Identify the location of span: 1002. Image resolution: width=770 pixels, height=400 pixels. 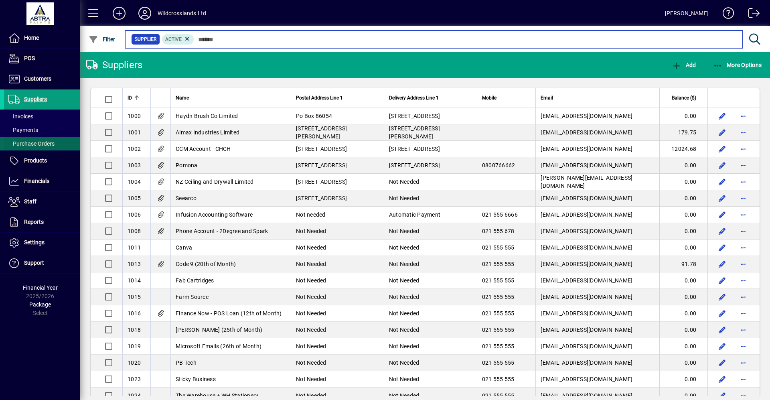
(134, 149).